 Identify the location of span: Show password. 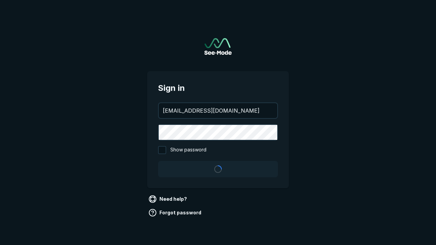
(188, 150).